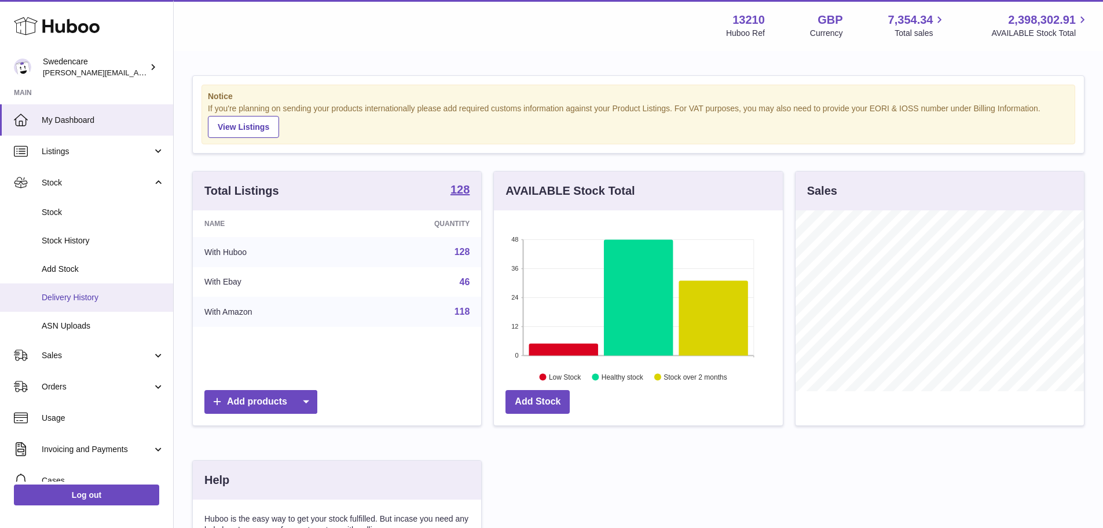  I want to click on span: Listings, so click(97, 151).